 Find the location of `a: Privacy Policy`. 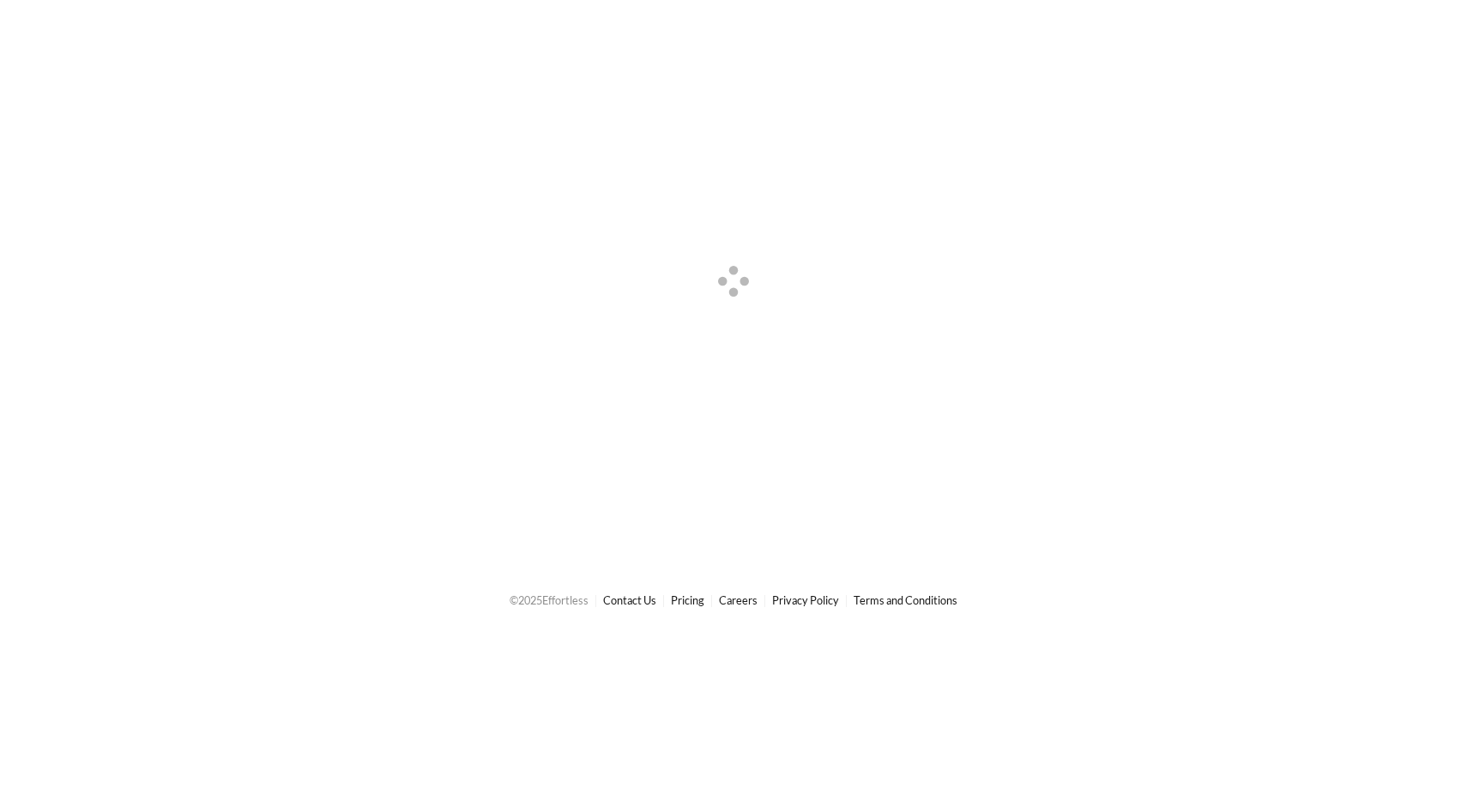

a: Privacy Policy is located at coordinates (806, 601).